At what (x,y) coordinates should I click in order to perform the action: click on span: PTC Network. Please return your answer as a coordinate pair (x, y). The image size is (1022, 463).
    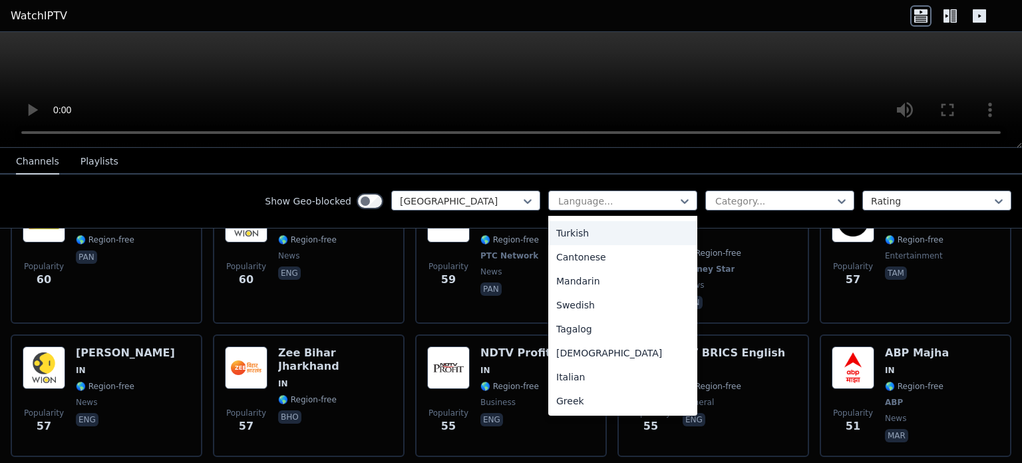
    Looking at the image, I should click on (509, 256).